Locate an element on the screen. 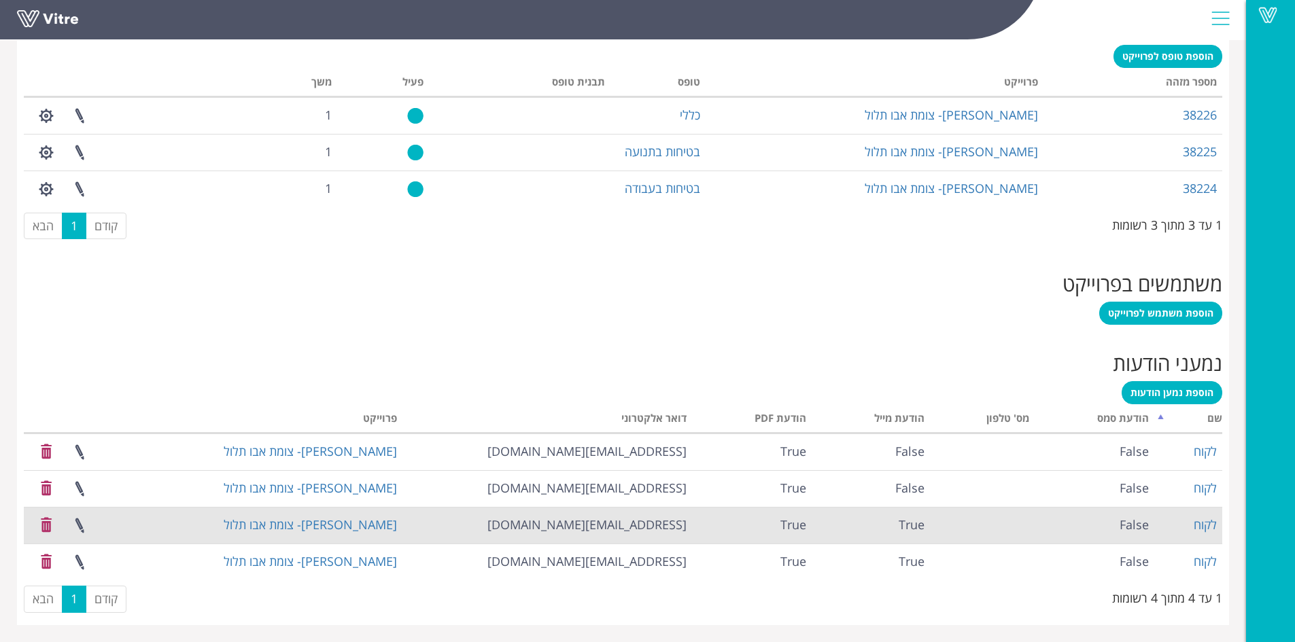 The width and height of the screenshot is (1295, 642). th: הודעת סמס is located at coordinates (1094, 421).